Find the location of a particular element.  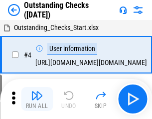

button: Skip is located at coordinates (101, 99).